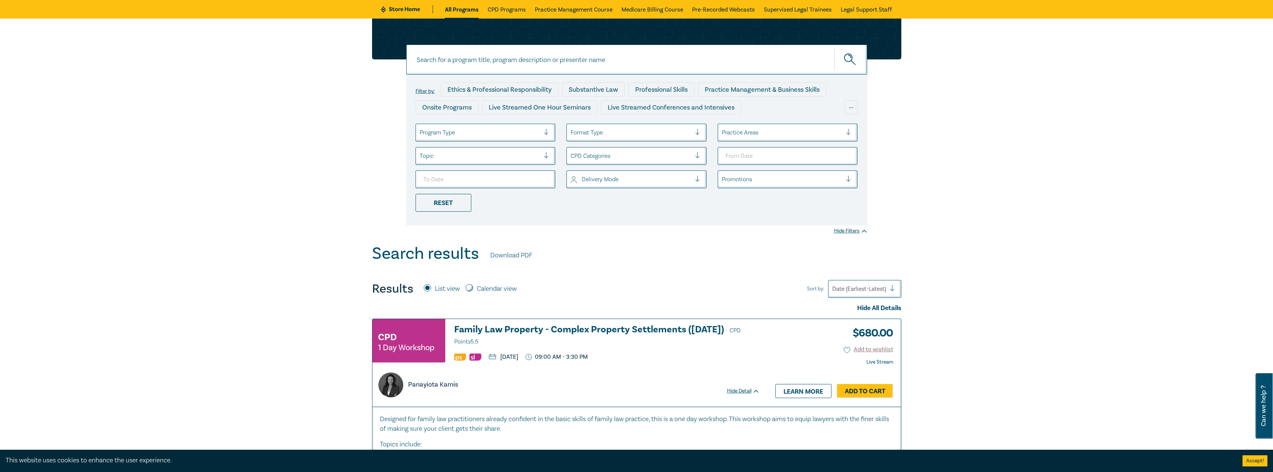  What do you see at coordinates (1263, 406) in the screenshot?
I see `span: Can we help ?` at bounding box center [1263, 406].